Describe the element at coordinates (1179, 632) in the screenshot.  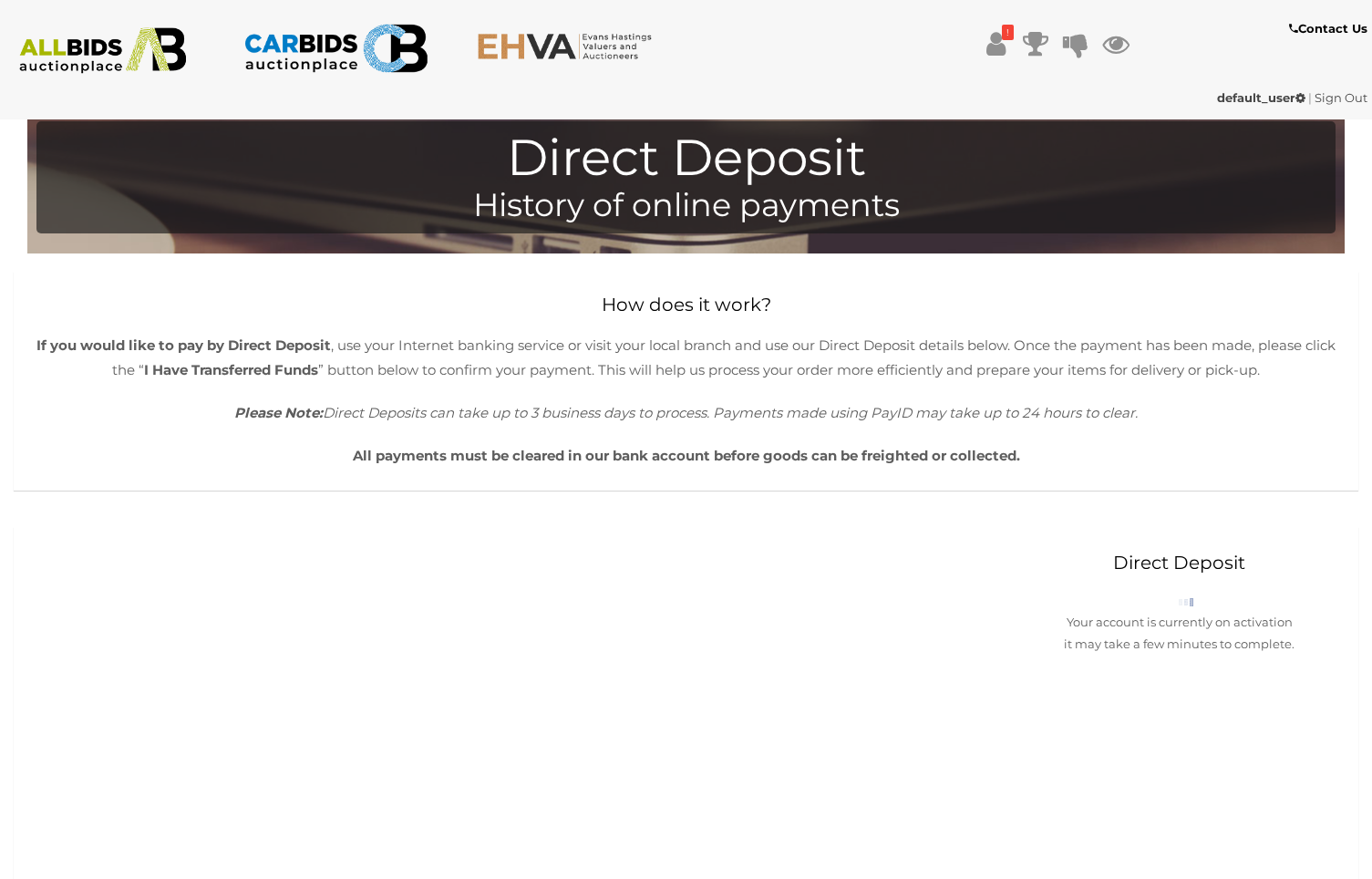
I see `div: Your account is currently on activation it may take a few minutes to complete.` at that location.